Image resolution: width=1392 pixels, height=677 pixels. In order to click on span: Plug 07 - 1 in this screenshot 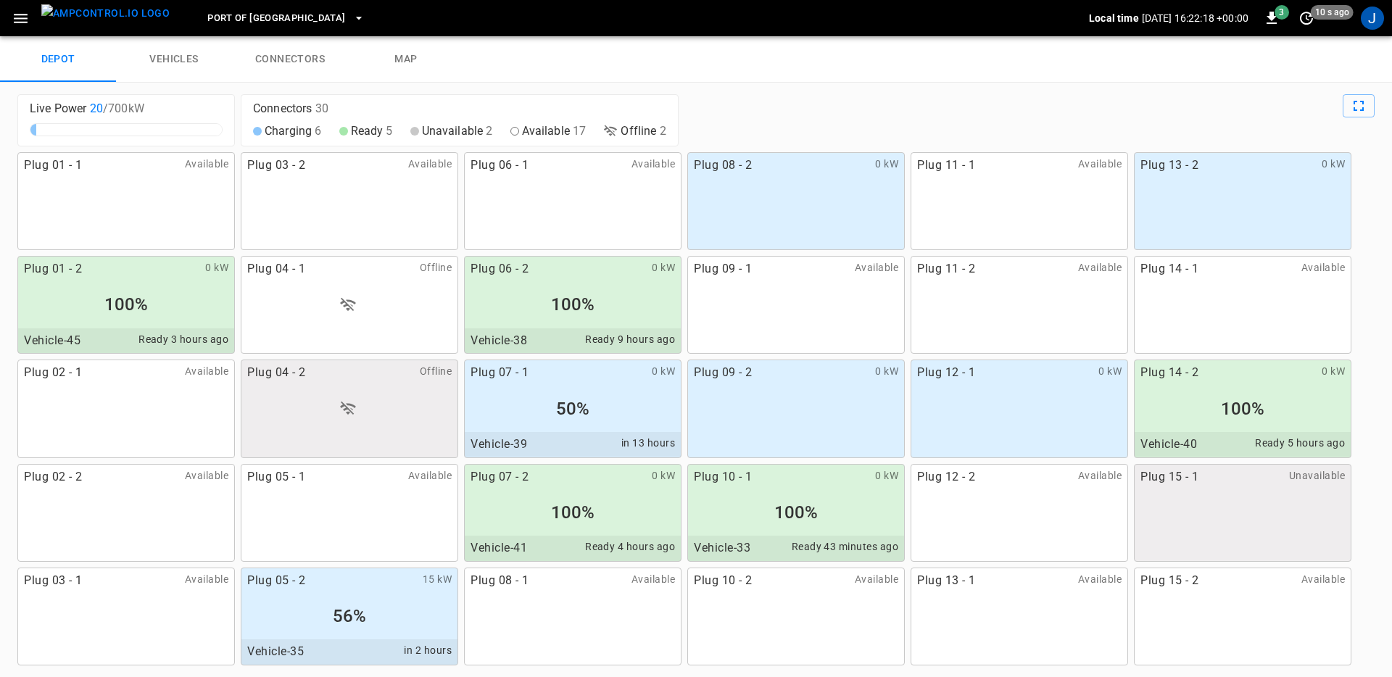, I will do `click(500, 373)`.